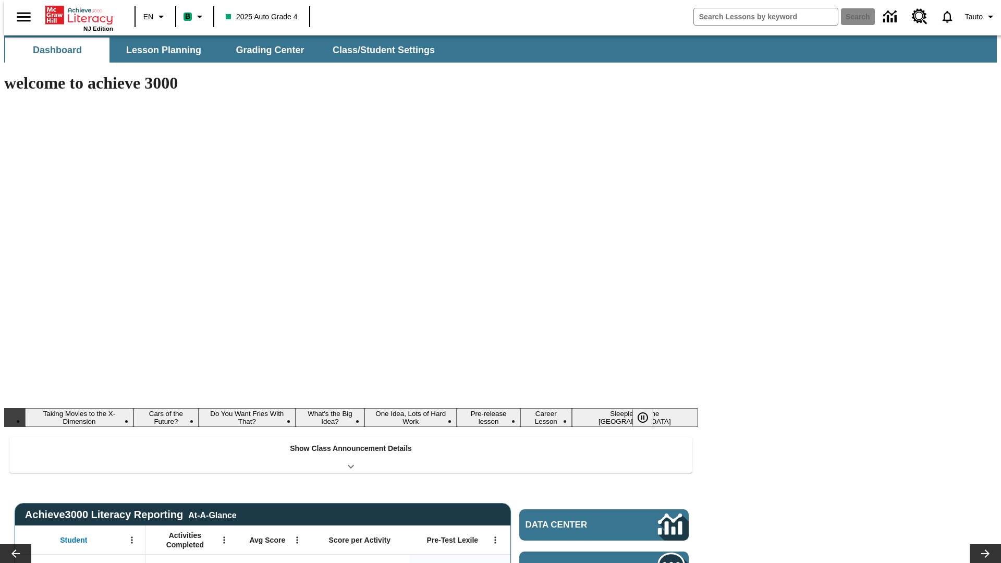 The width and height of the screenshot is (1001, 563). Describe the element at coordinates (384, 50) in the screenshot. I see `button: Class/Student Settings` at that location.